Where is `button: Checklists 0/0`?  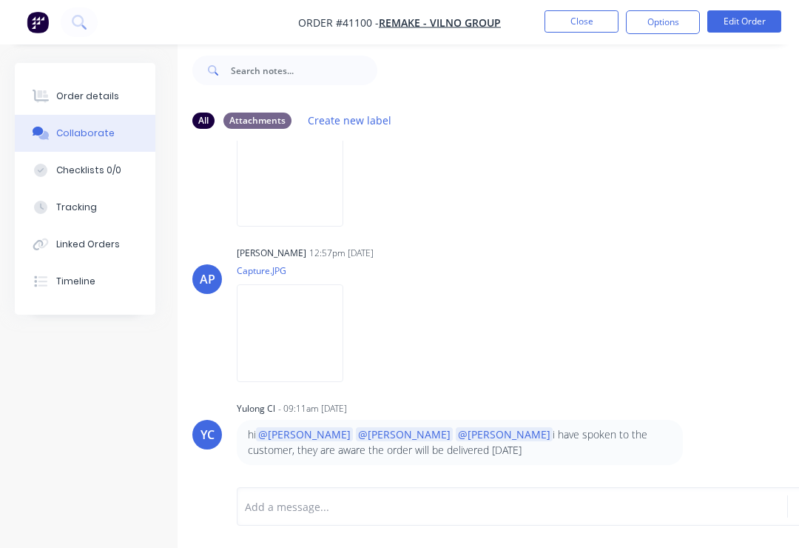
button: Checklists 0/0 is located at coordinates (85, 170).